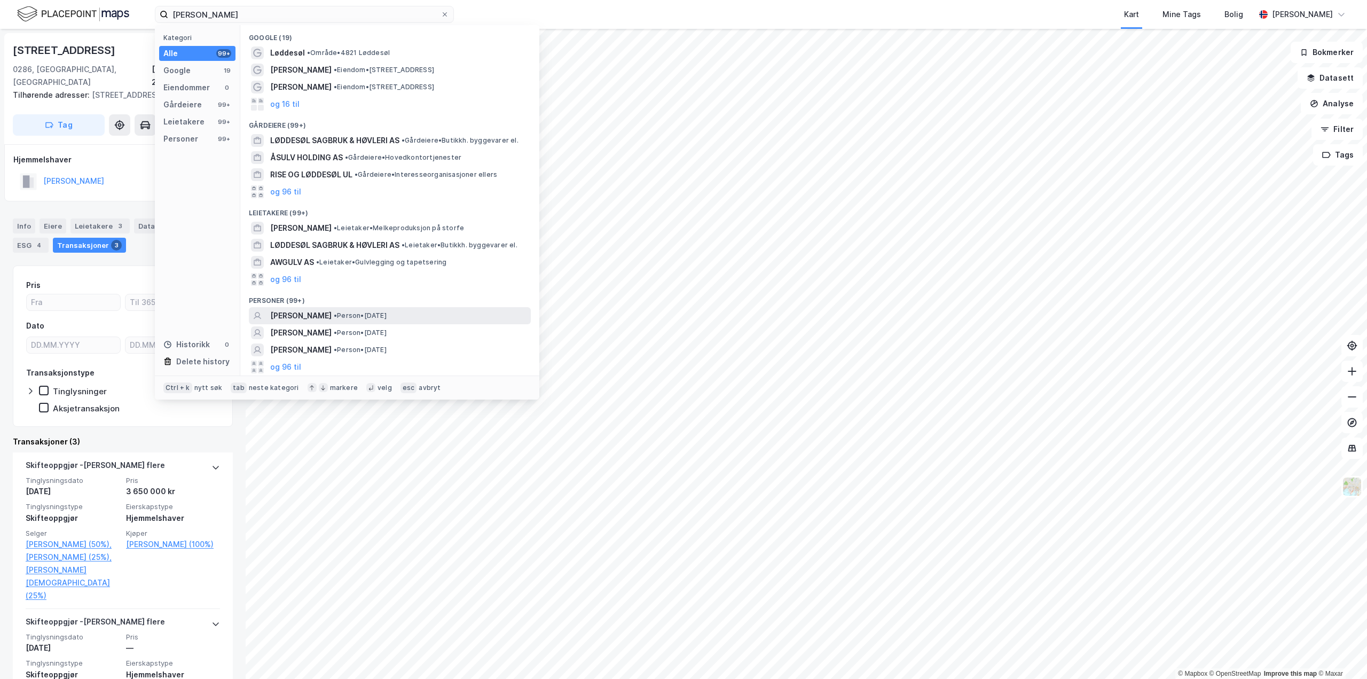 The image size is (1367, 679). I want to click on div: Tinglysninger, so click(80, 391).